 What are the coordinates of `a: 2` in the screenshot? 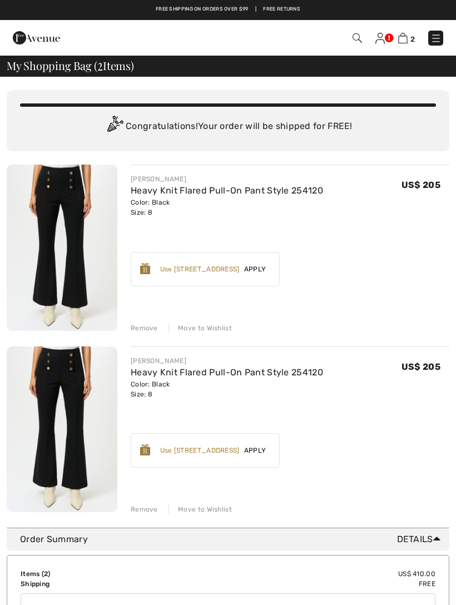 It's located at (406, 38).